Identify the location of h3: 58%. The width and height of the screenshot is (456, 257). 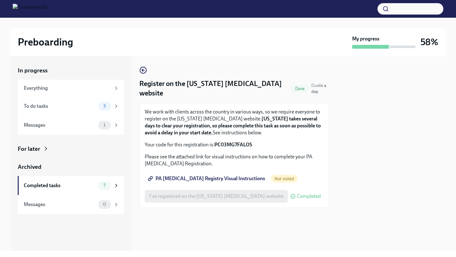
(429, 42).